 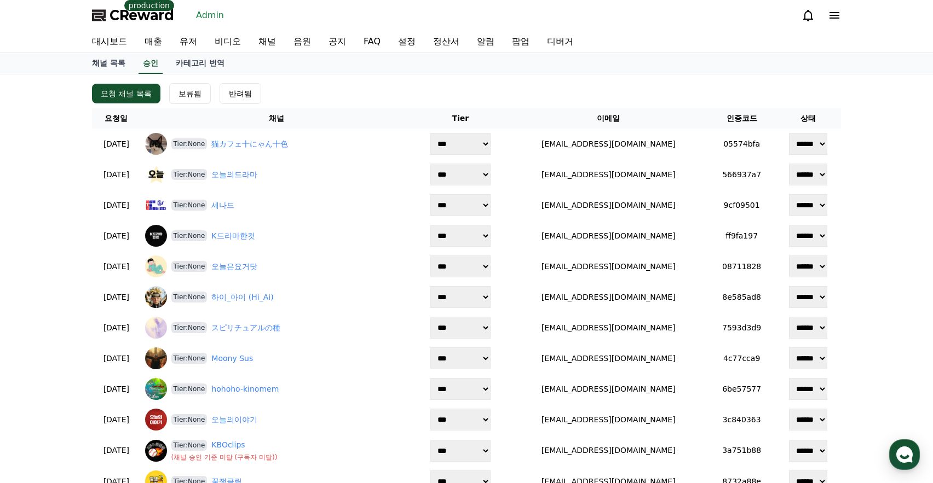 What do you see at coordinates (156, 359) in the screenshot?
I see `img: Moony Sus` at bounding box center [156, 359].